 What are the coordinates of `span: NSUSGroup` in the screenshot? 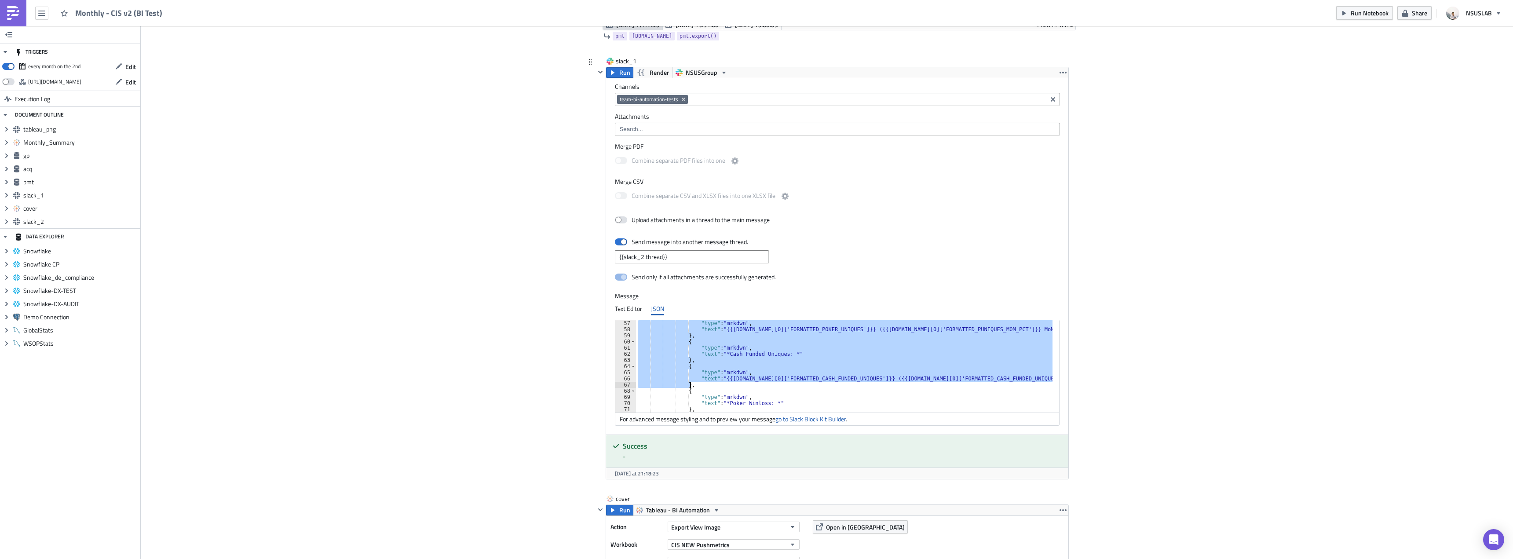 It's located at (702, 73).